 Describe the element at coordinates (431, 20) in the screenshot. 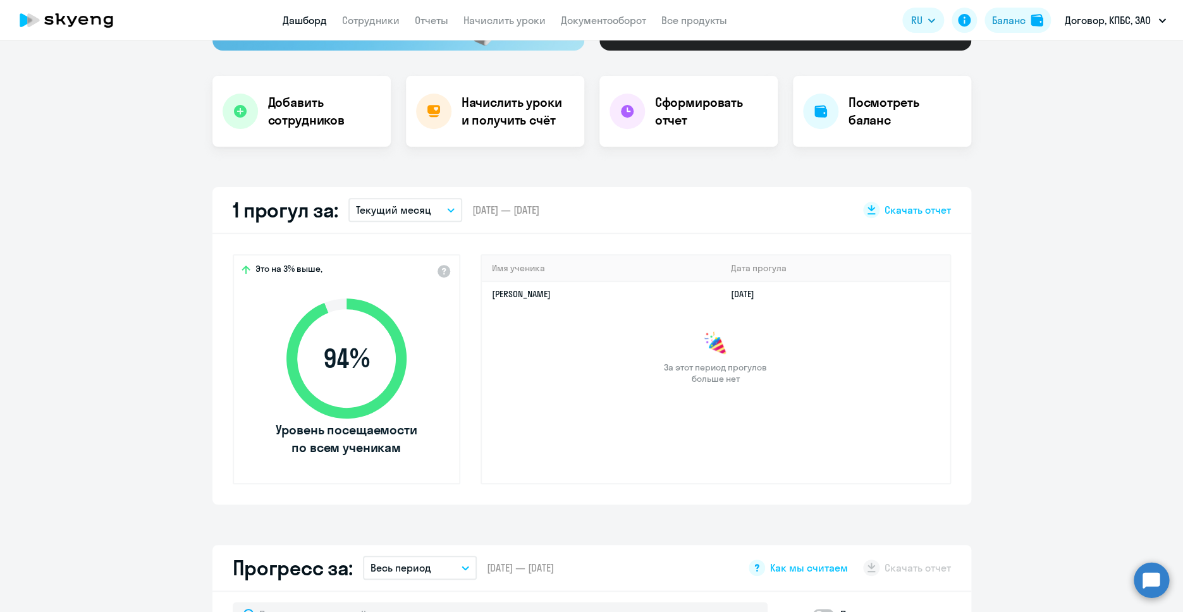

I see `a: Отчеты` at that location.